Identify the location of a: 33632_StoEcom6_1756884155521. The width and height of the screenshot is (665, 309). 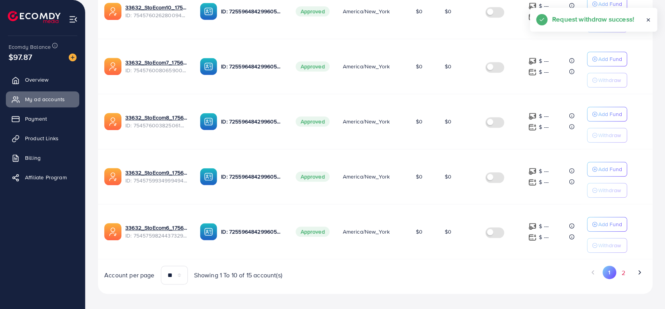
(156, 228).